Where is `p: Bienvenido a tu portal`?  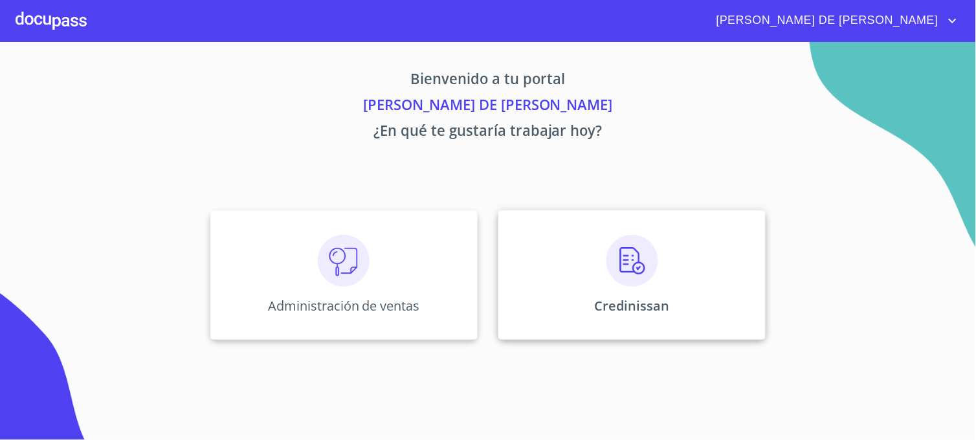
p: Bienvenido a tu portal is located at coordinates (488, 81).